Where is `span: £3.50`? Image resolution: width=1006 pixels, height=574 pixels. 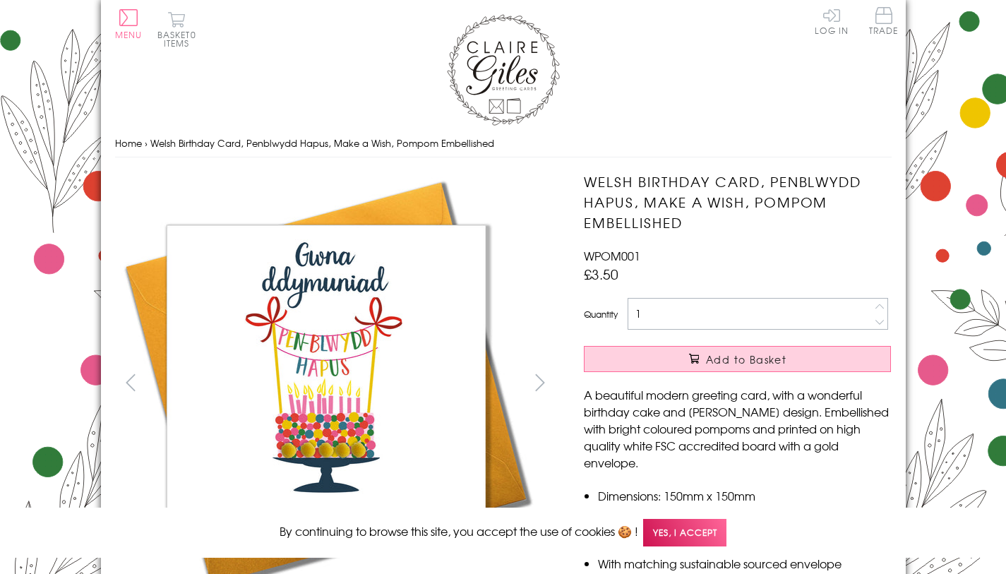 span: £3.50 is located at coordinates (601, 274).